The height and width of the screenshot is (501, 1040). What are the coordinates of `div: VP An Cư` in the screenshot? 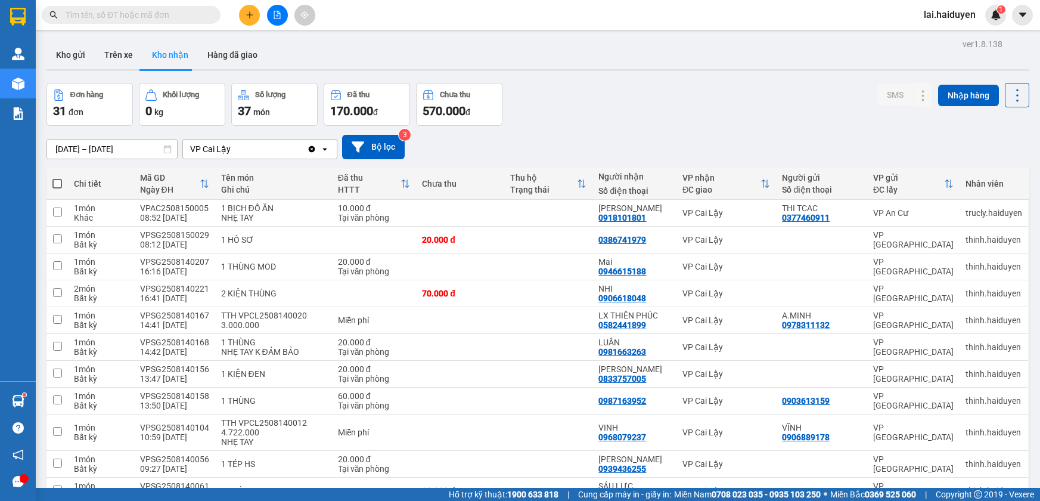 It's located at (913, 213).